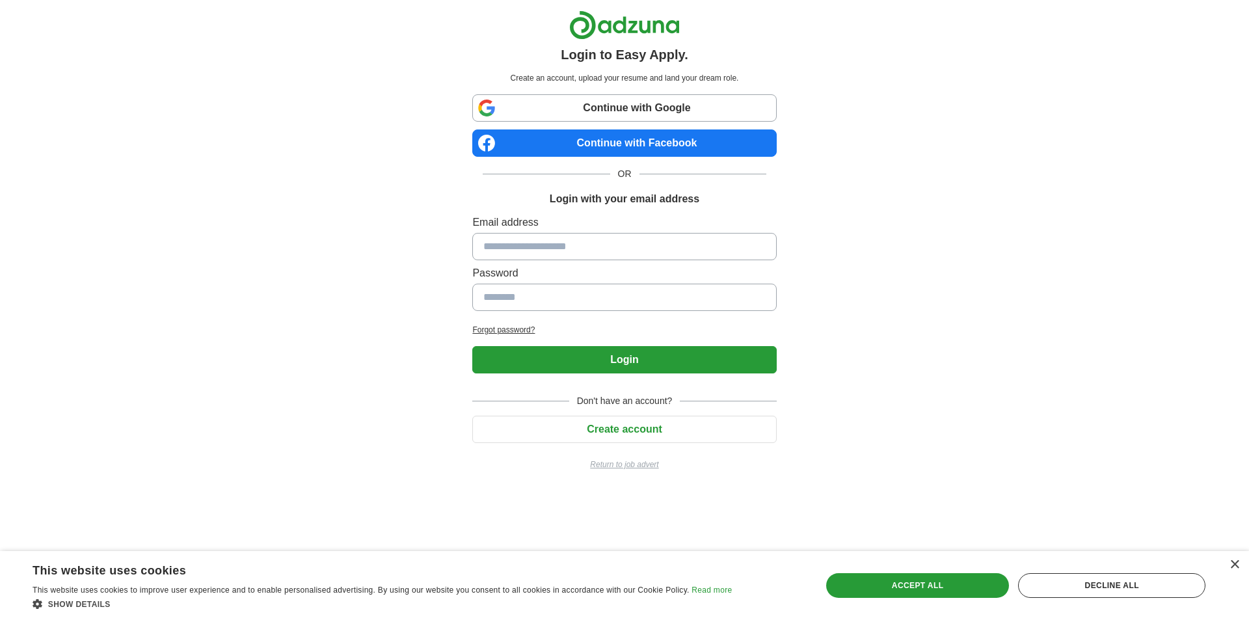 The width and height of the screenshot is (1249, 620). What do you see at coordinates (624, 78) in the screenshot?
I see `p: Create an account, upload your resume and land your dream role.` at bounding box center [624, 78].